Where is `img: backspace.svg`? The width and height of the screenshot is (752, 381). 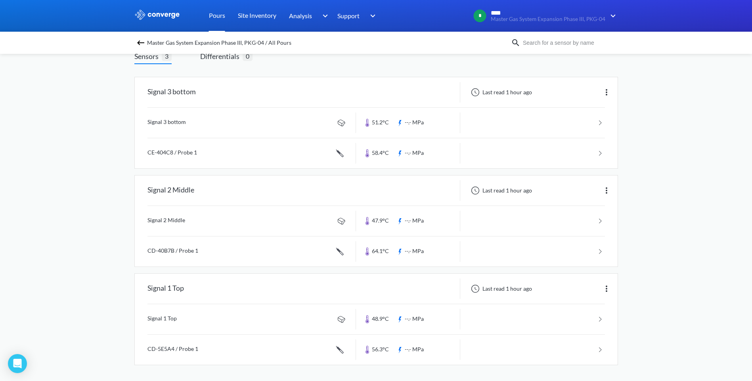 img: backspace.svg is located at coordinates (141, 43).